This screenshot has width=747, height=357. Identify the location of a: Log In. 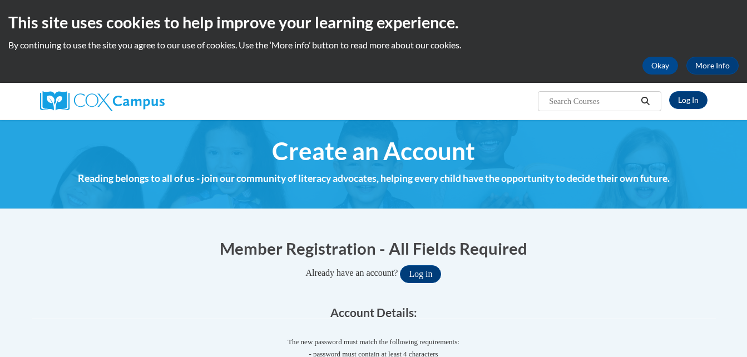
(688, 100).